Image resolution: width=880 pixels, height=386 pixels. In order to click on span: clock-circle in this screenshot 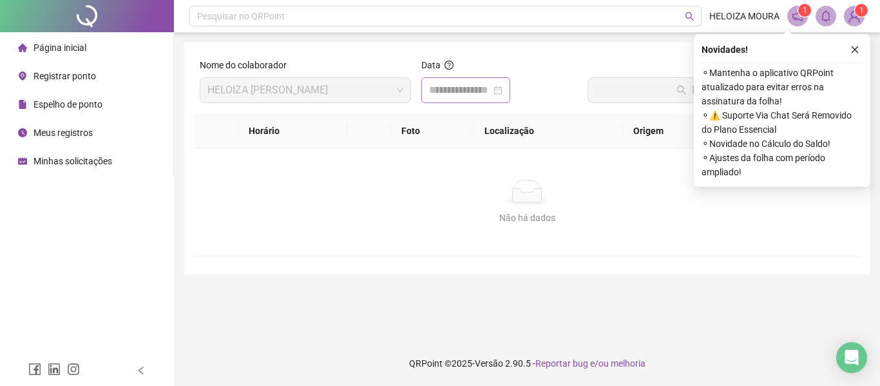, I will do `click(23, 133)`.